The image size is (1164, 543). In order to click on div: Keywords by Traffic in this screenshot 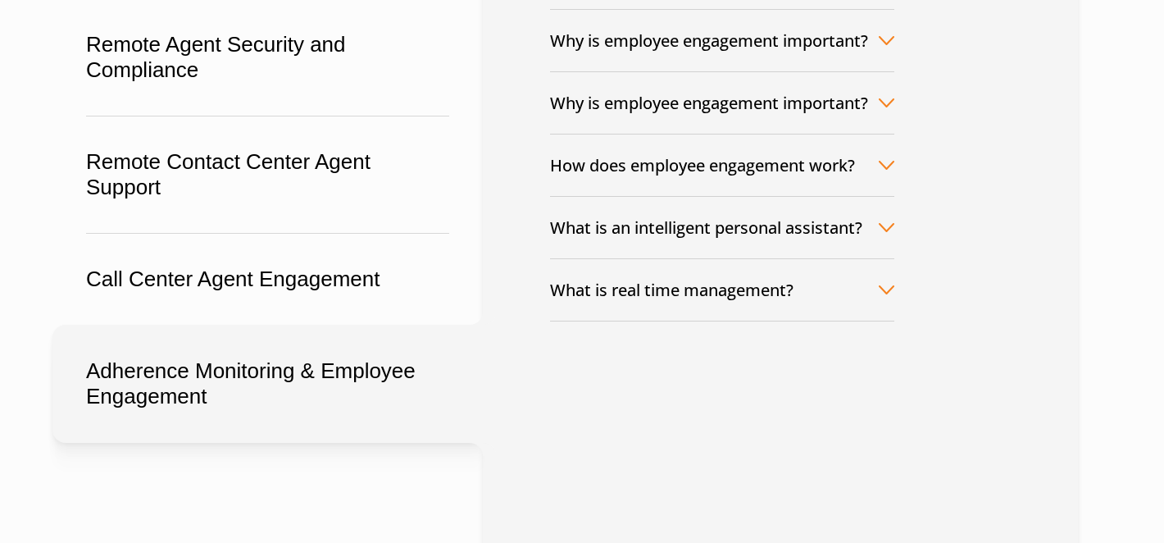, I will do `click(229, 102)`.